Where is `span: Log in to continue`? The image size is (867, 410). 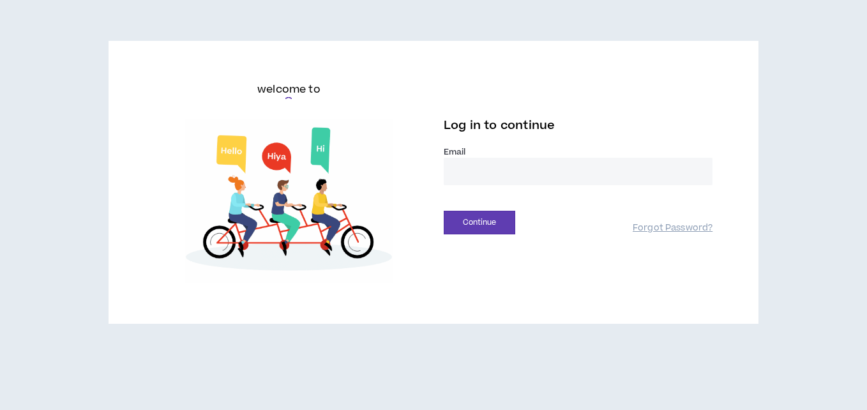
span: Log in to continue is located at coordinates (499, 125).